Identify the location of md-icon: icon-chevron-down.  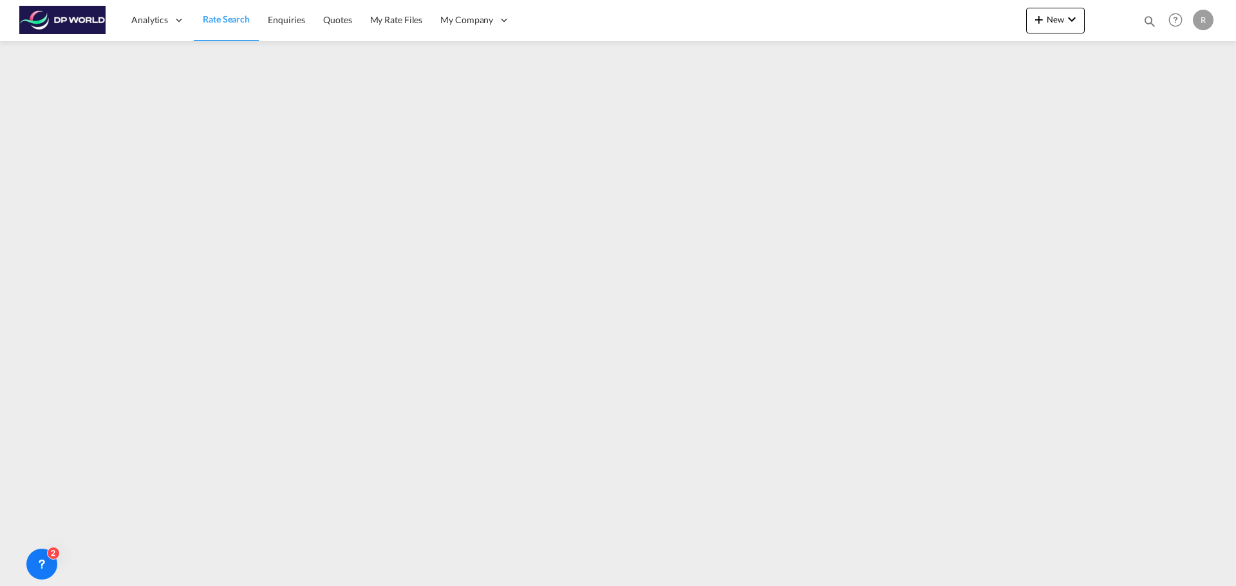
(1072, 19).